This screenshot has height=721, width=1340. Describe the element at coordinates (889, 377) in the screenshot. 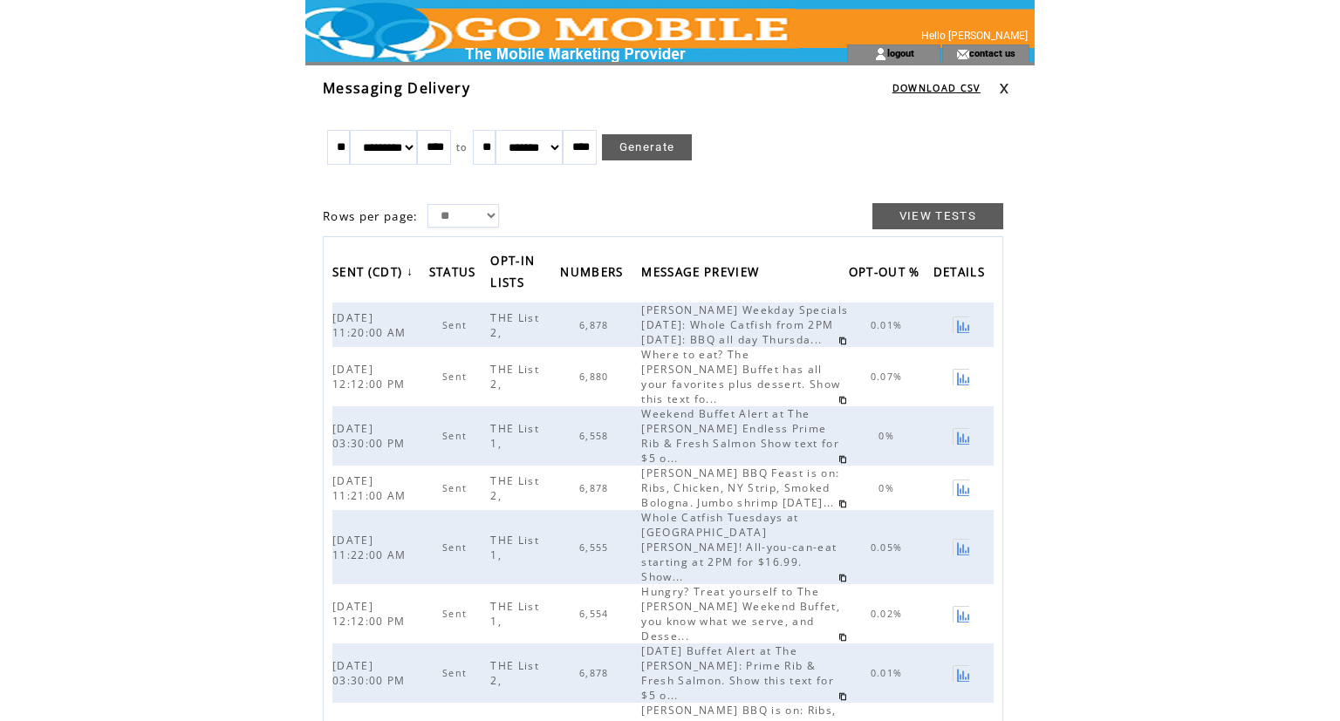

I see `span: 0.07%` at that location.